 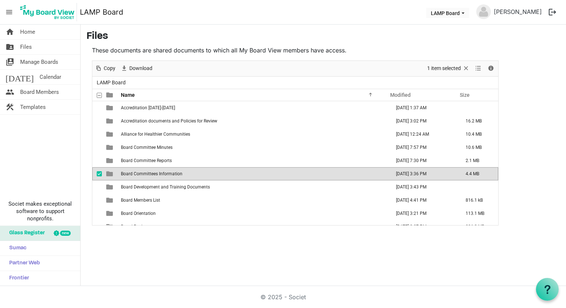 I want to click on td: 113.1 MB is template cell column header Size, so click(x=478, y=213).